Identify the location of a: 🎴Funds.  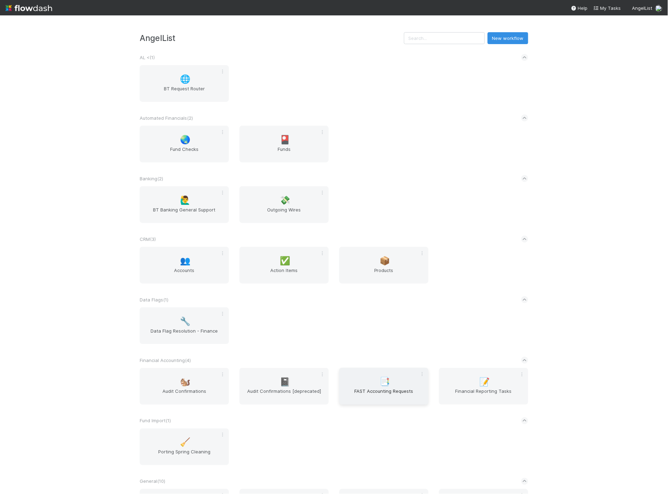
(284, 144).